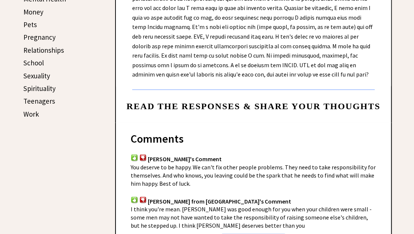  Describe the element at coordinates (39, 88) in the screenshot. I see `a: Spirituality` at that location.